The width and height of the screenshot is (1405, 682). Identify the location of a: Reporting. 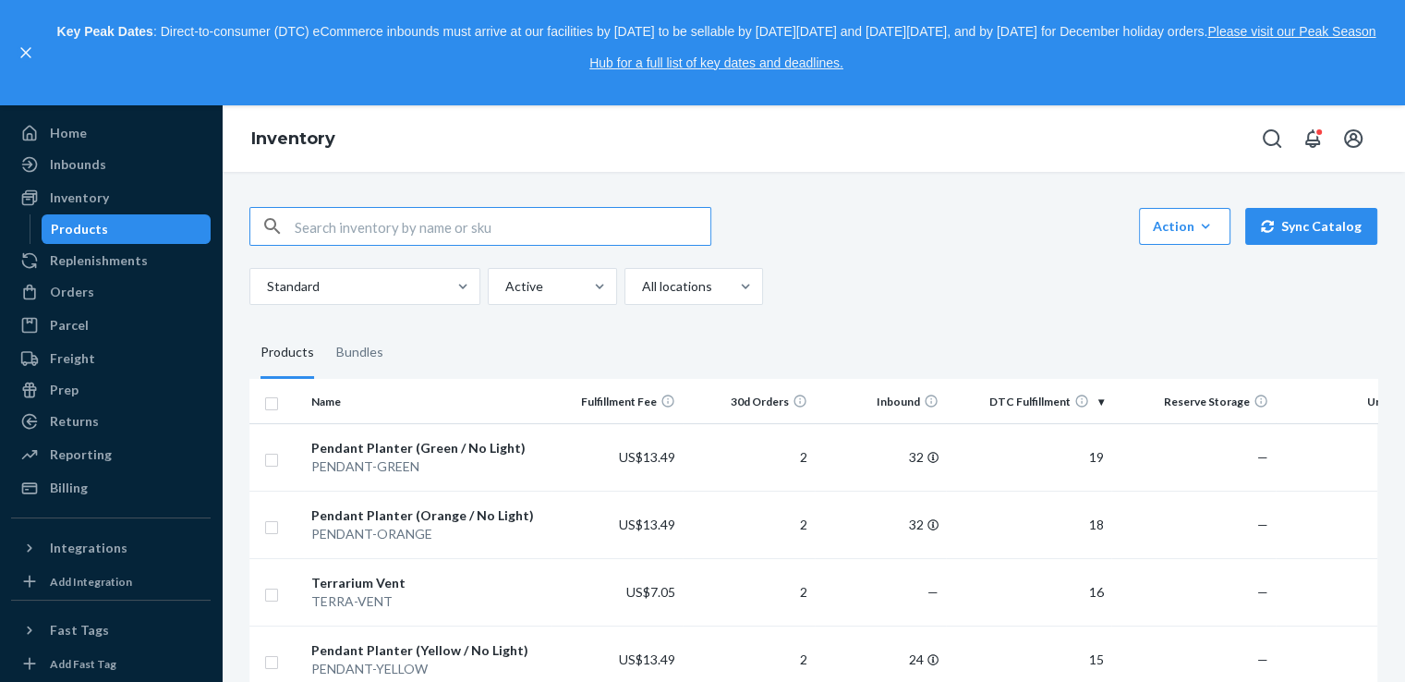
(111, 454).